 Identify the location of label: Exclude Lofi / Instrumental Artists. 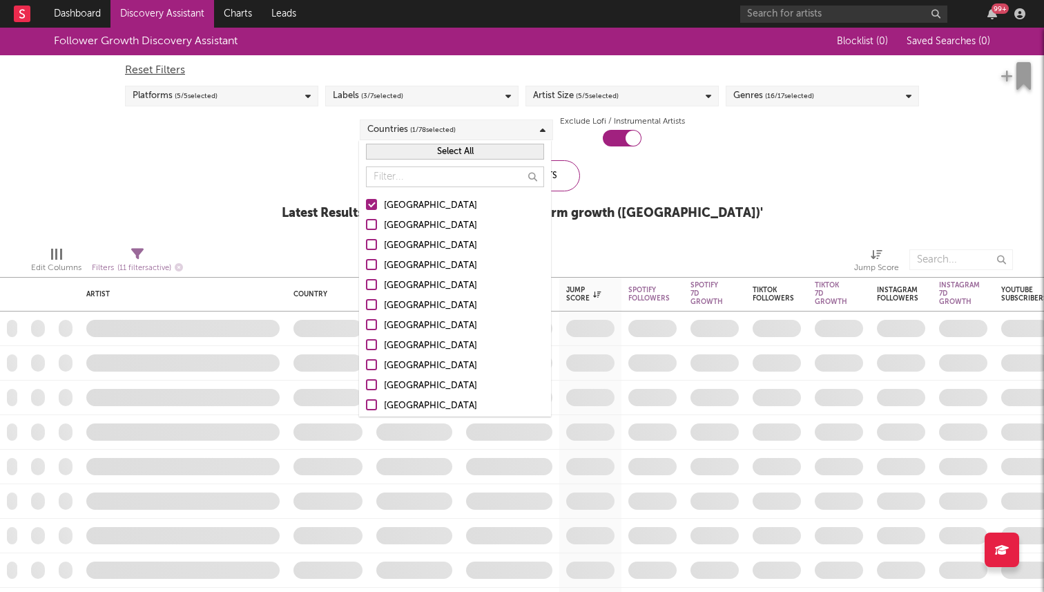
(622, 122).